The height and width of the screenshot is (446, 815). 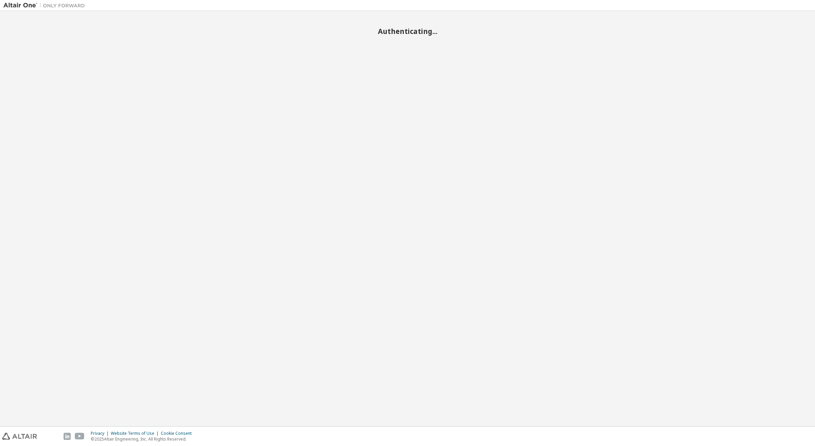 I want to click on div: Website Terms of Use, so click(x=136, y=434).